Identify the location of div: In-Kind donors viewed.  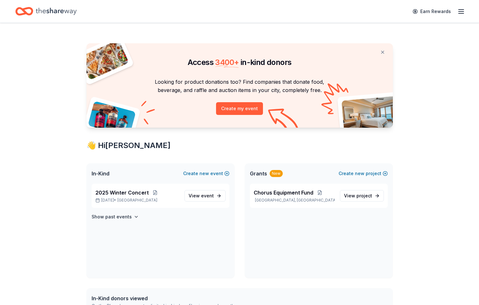
(163, 299).